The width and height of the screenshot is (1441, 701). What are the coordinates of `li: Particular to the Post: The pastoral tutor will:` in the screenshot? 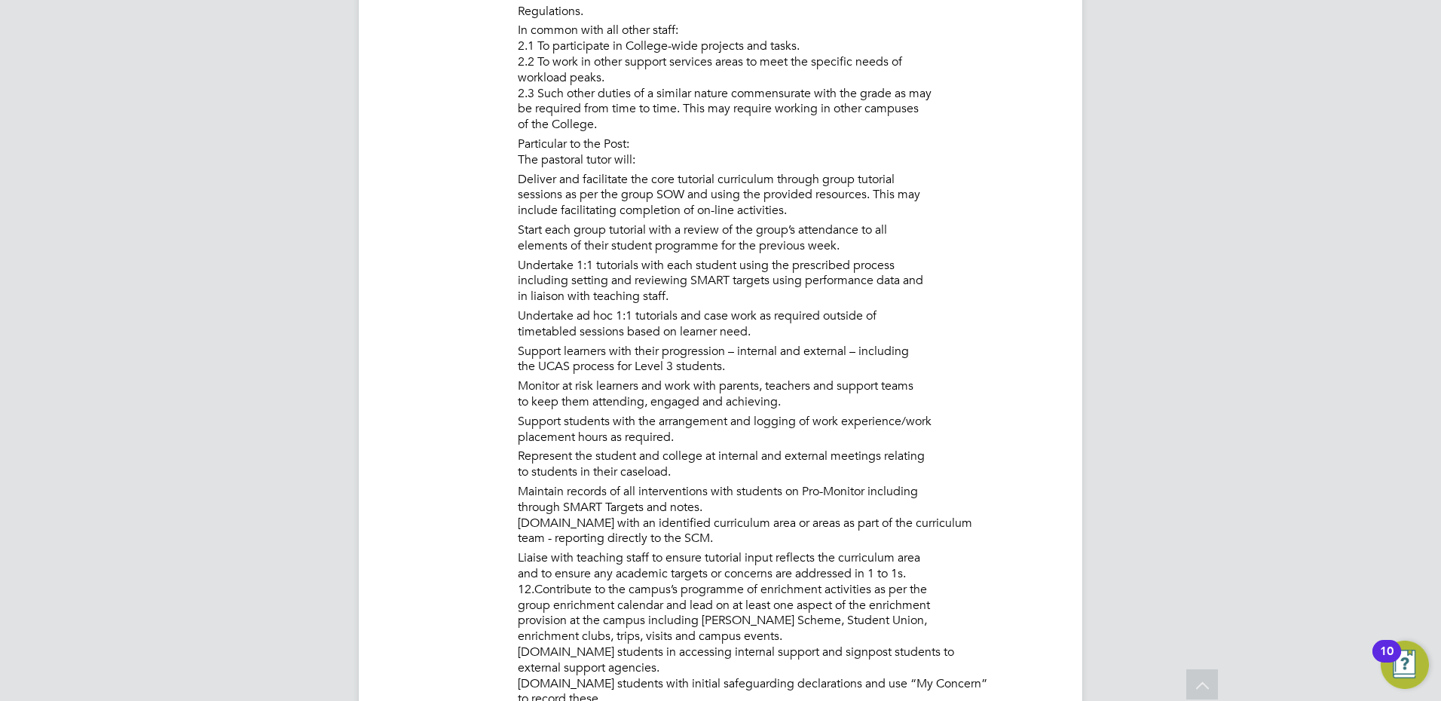 It's located at (785, 154).